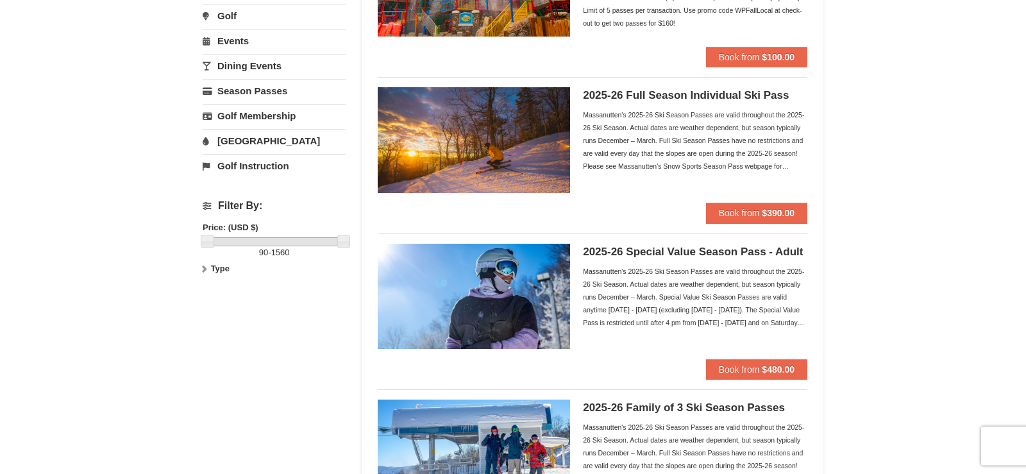  What do you see at coordinates (280, 252) in the screenshot?
I see `span: 1560` at bounding box center [280, 252].